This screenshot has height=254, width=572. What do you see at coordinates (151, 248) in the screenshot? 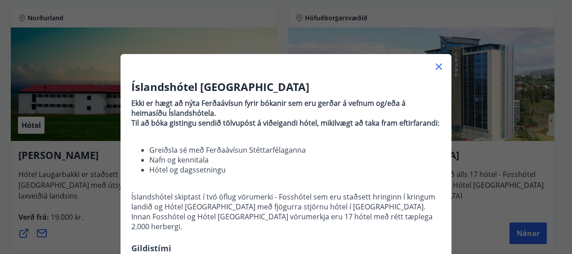
I see `span: Gildistími` at bounding box center [151, 248].